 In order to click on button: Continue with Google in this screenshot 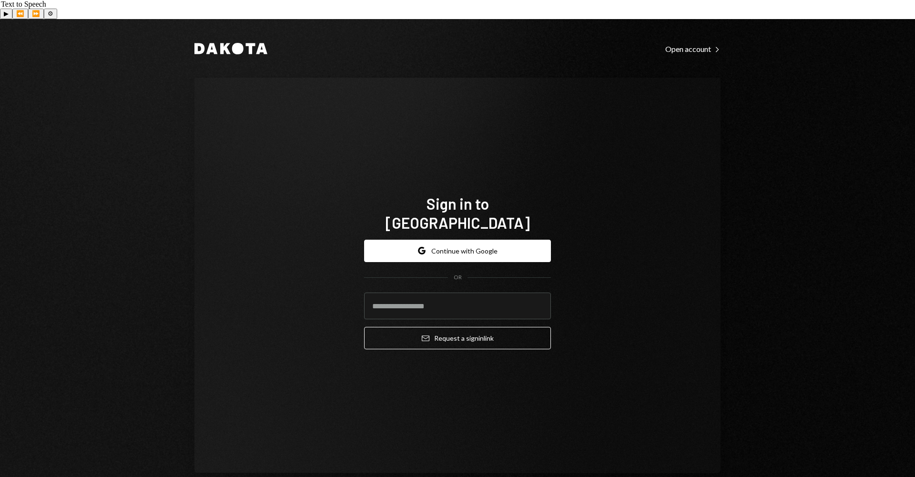, I will do `click(457, 251)`.